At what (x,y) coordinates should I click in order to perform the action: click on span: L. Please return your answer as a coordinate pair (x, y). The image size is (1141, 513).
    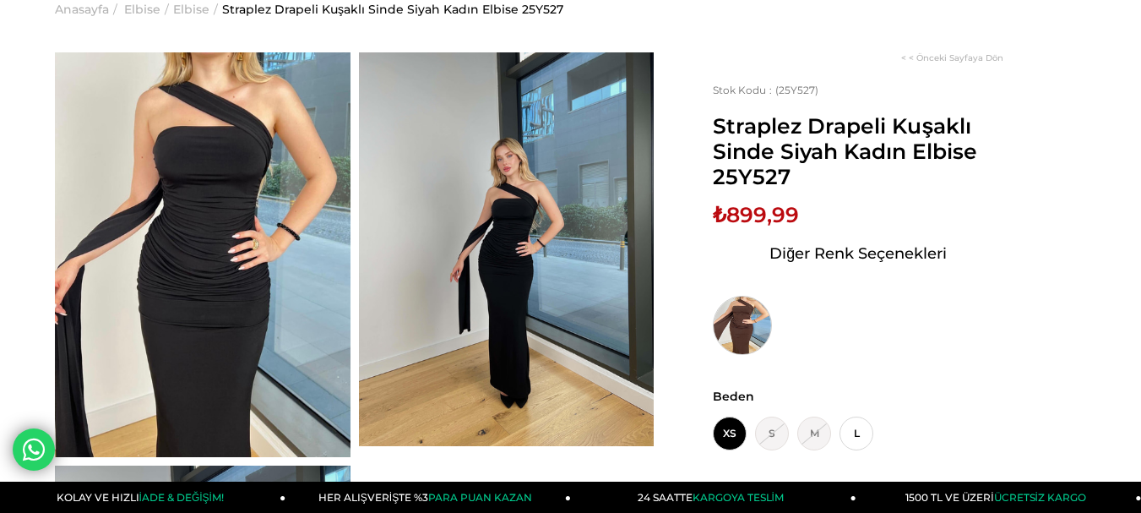
    Looking at the image, I should click on (856, 433).